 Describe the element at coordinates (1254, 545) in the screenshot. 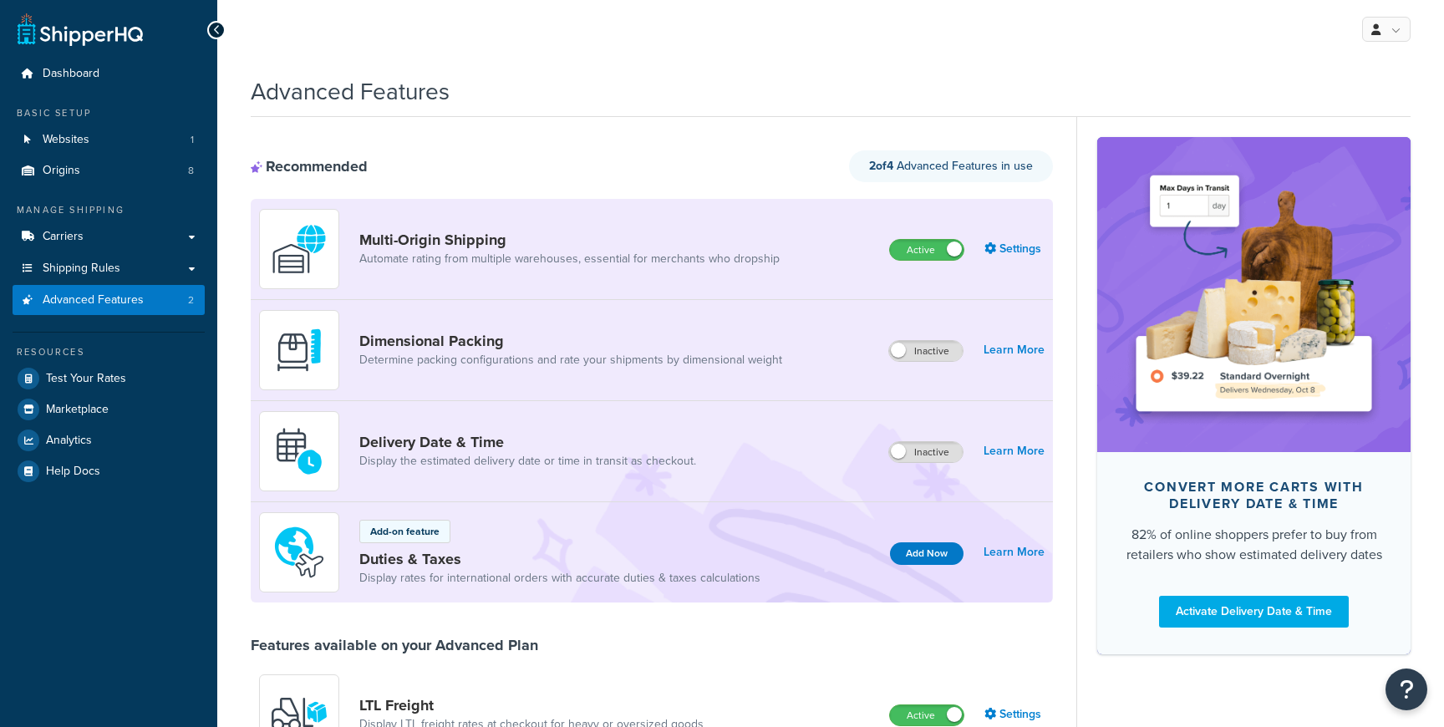

I see `div: 82% of online shoppers prefer to buy from retailers who show estimated delivery dates` at that location.